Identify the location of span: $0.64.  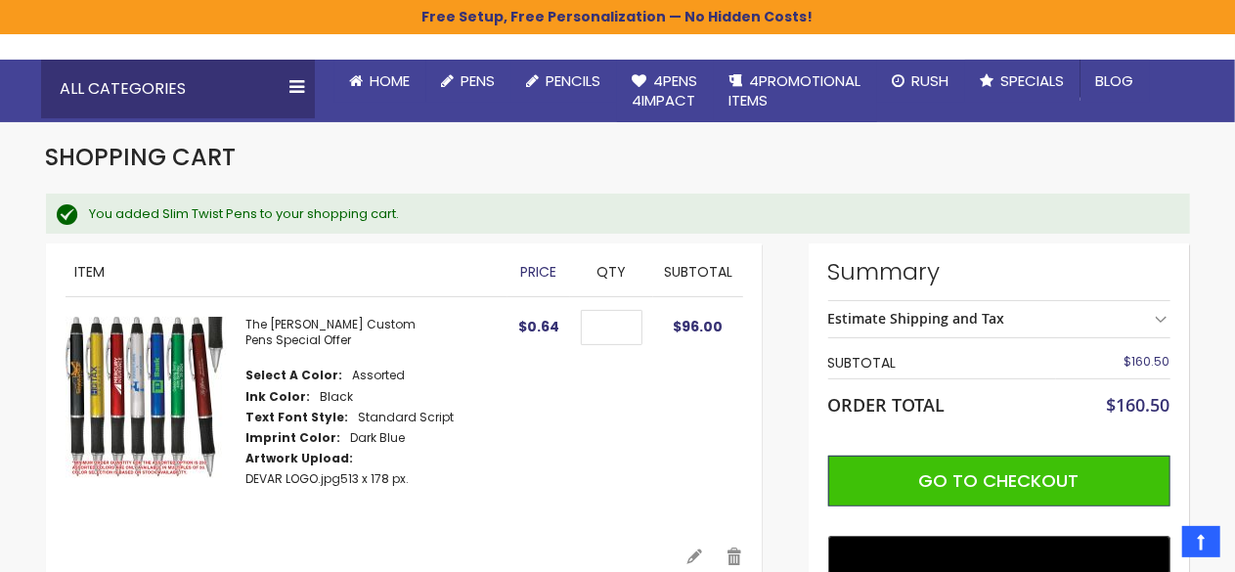
(539, 327).